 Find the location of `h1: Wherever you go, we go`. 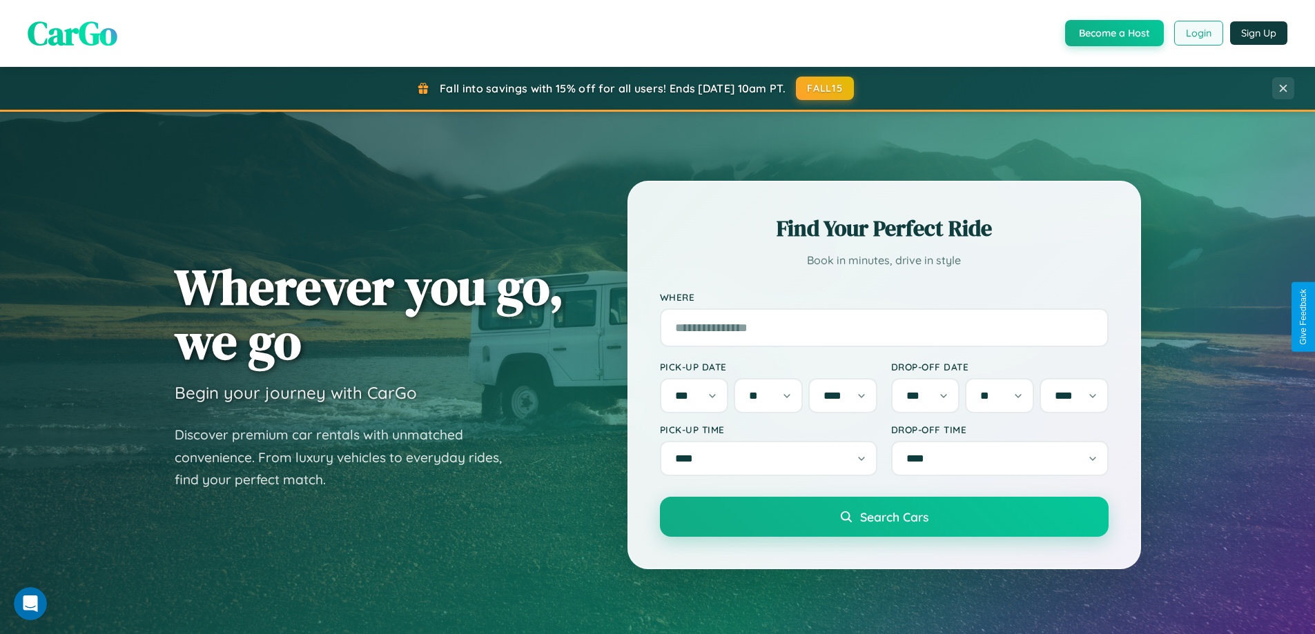

h1: Wherever you go, we go is located at coordinates (369, 314).